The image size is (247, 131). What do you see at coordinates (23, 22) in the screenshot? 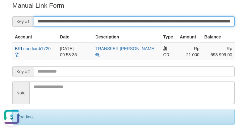
I see `span: Key #1` at bounding box center [23, 22].